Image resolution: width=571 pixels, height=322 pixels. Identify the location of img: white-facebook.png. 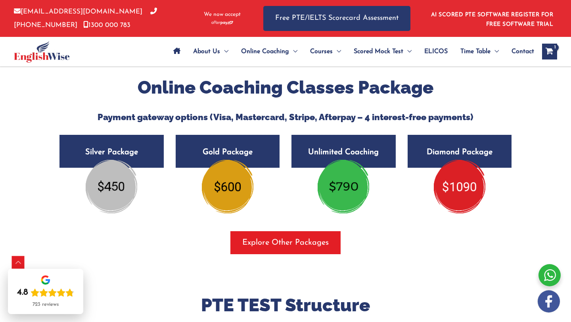
(549, 301).